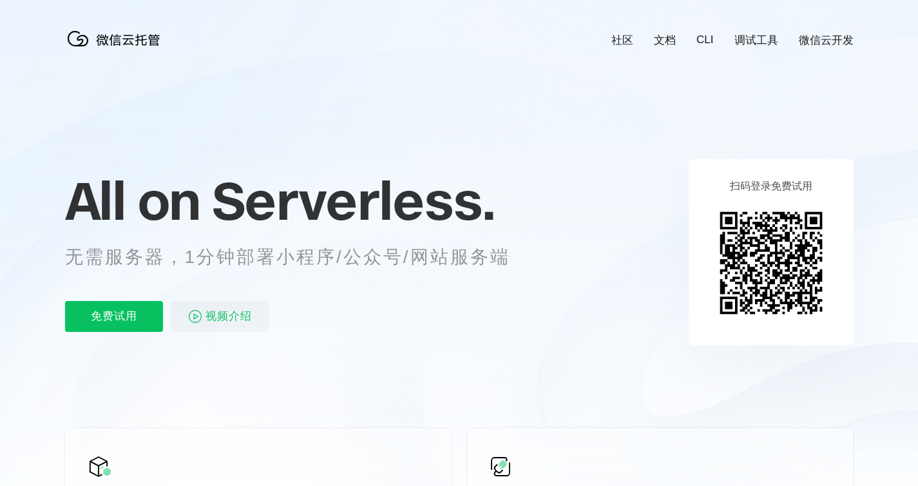  Describe the element at coordinates (114, 316) in the screenshot. I see `p: 免费试用` at that location.